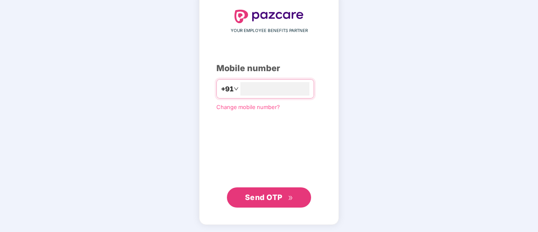 Image resolution: width=538 pixels, height=232 pixels. I want to click on span: down, so click(236, 89).